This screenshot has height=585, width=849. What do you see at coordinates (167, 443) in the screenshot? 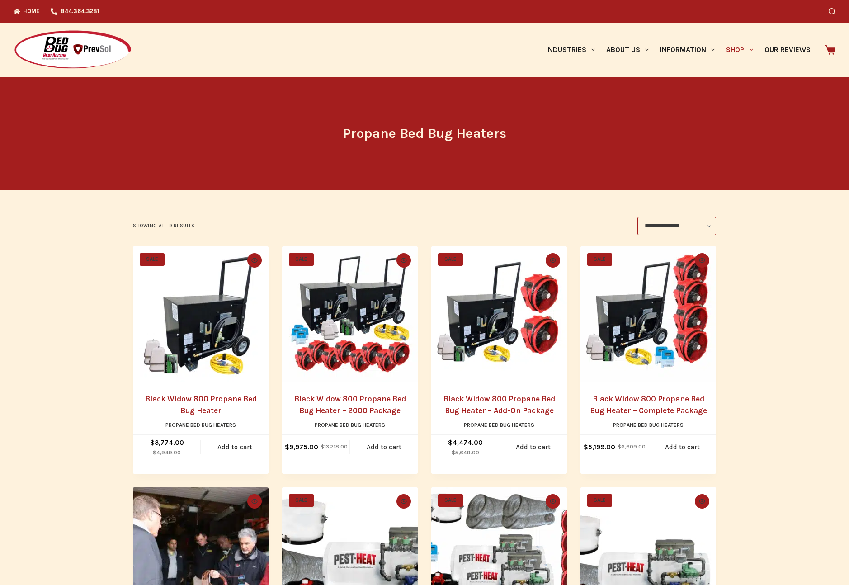
I see `bdi: 3,774.00` at bounding box center [167, 443].